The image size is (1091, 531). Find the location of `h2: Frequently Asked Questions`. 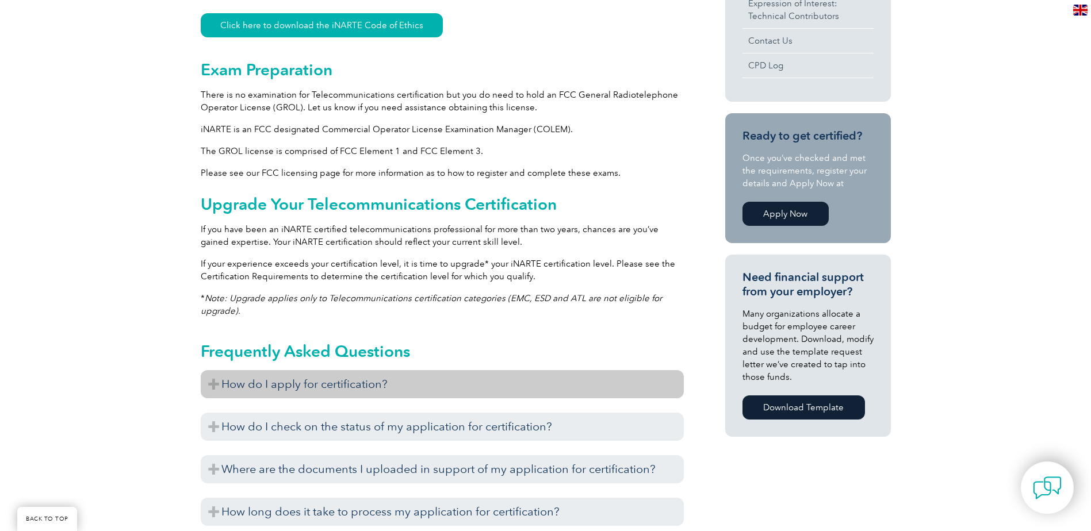

h2: Frequently Asked Questions is located at coordinates (442, 351).